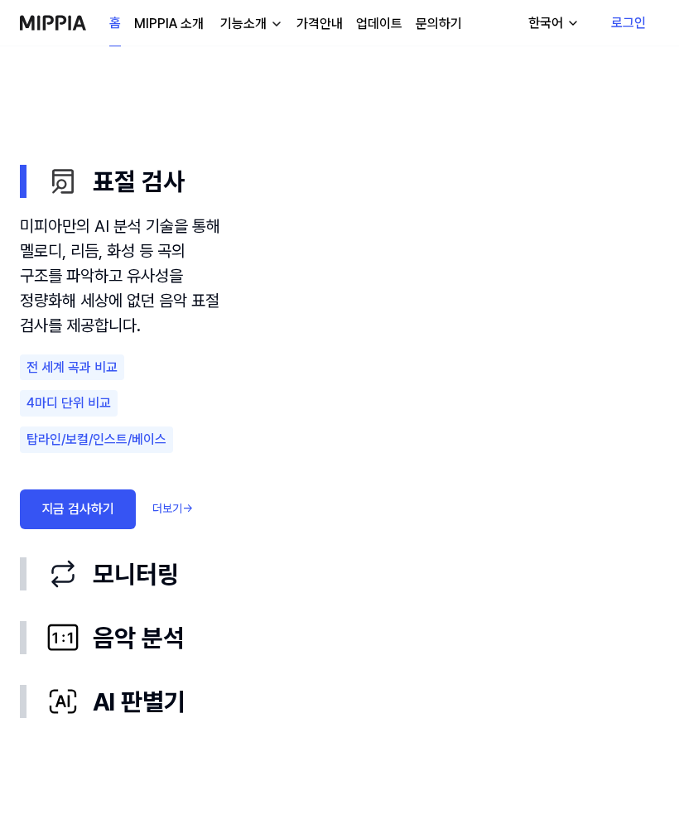  I want to click on button: 모니터링, so click(339, 574).